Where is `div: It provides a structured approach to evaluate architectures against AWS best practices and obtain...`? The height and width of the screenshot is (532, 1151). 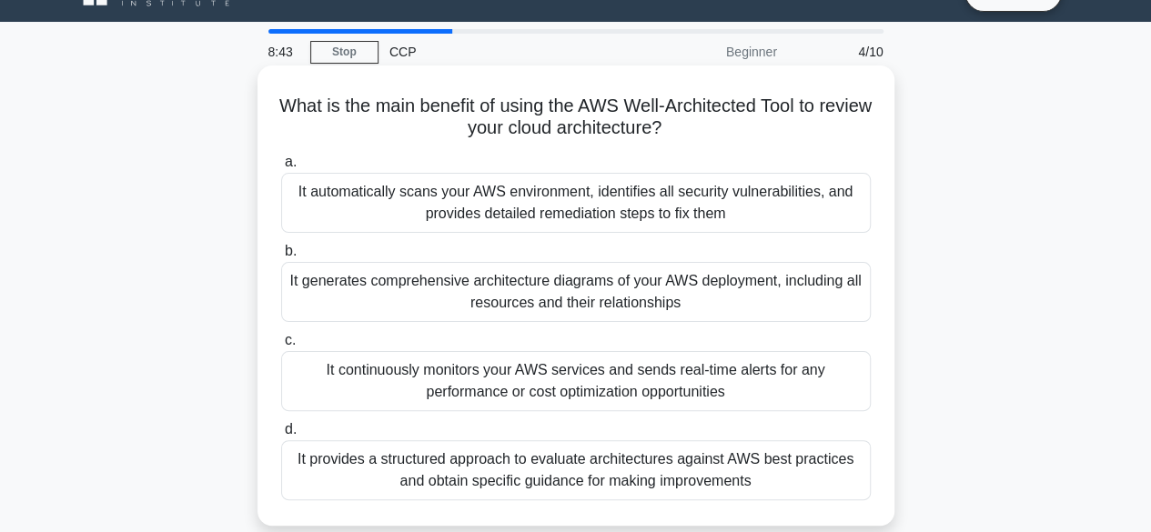
div: It provides a structured approach to evaluate architectures against AWS best practices and obtain... is located at coordinates (576, 470).